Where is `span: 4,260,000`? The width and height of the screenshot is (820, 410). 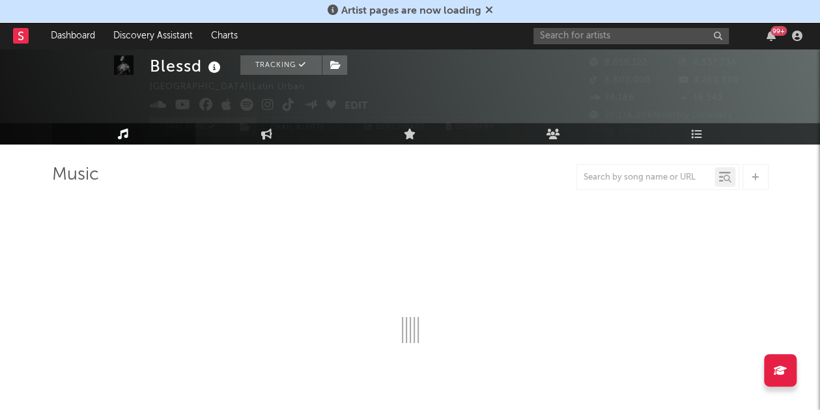
span: 4,260,000 is located at coordinates (708, 80).